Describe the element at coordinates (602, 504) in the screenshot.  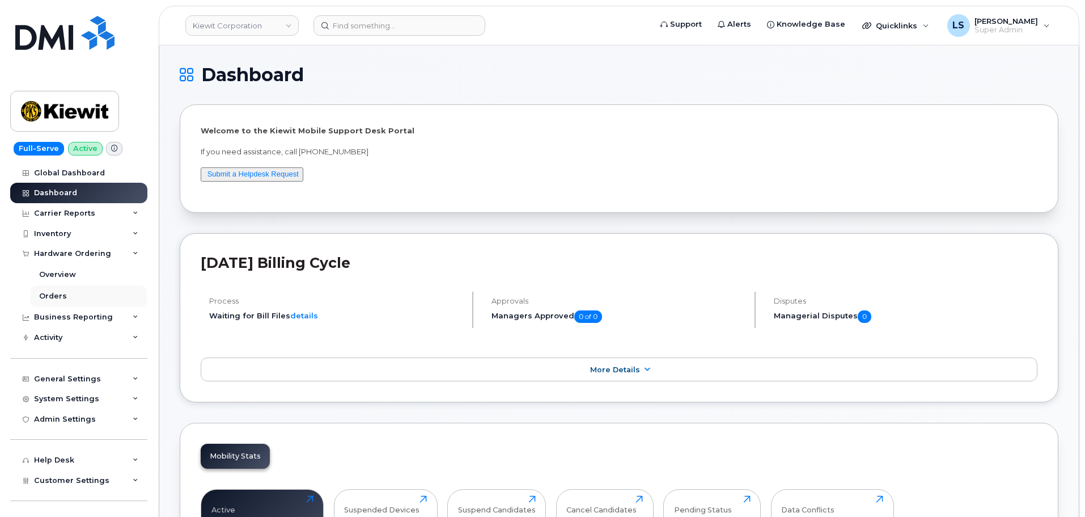
I see `div: Cancel Candidates` at that location.